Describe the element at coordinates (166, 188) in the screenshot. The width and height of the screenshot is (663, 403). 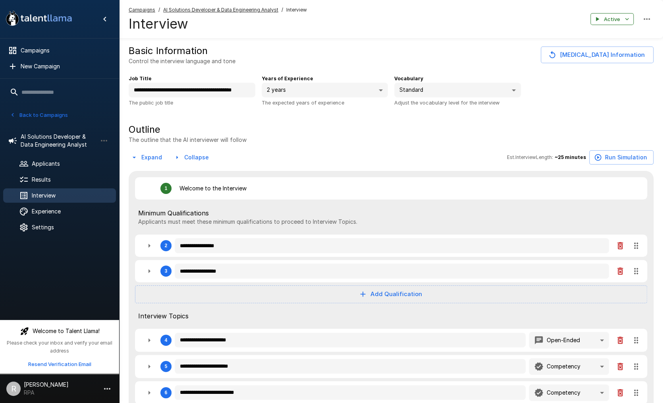
I see `div: 1` at that location.